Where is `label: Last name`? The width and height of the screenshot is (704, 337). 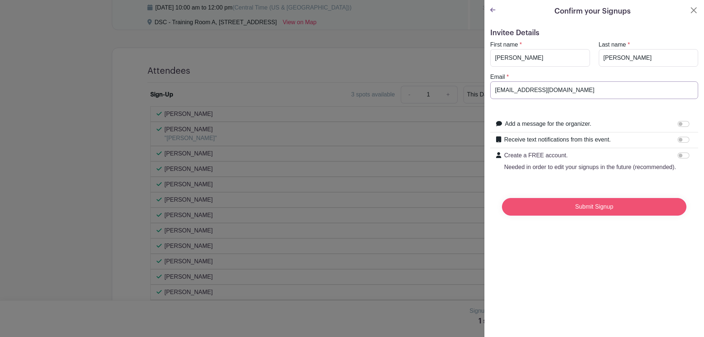
label: Last name is located at coordinates (612, 45).